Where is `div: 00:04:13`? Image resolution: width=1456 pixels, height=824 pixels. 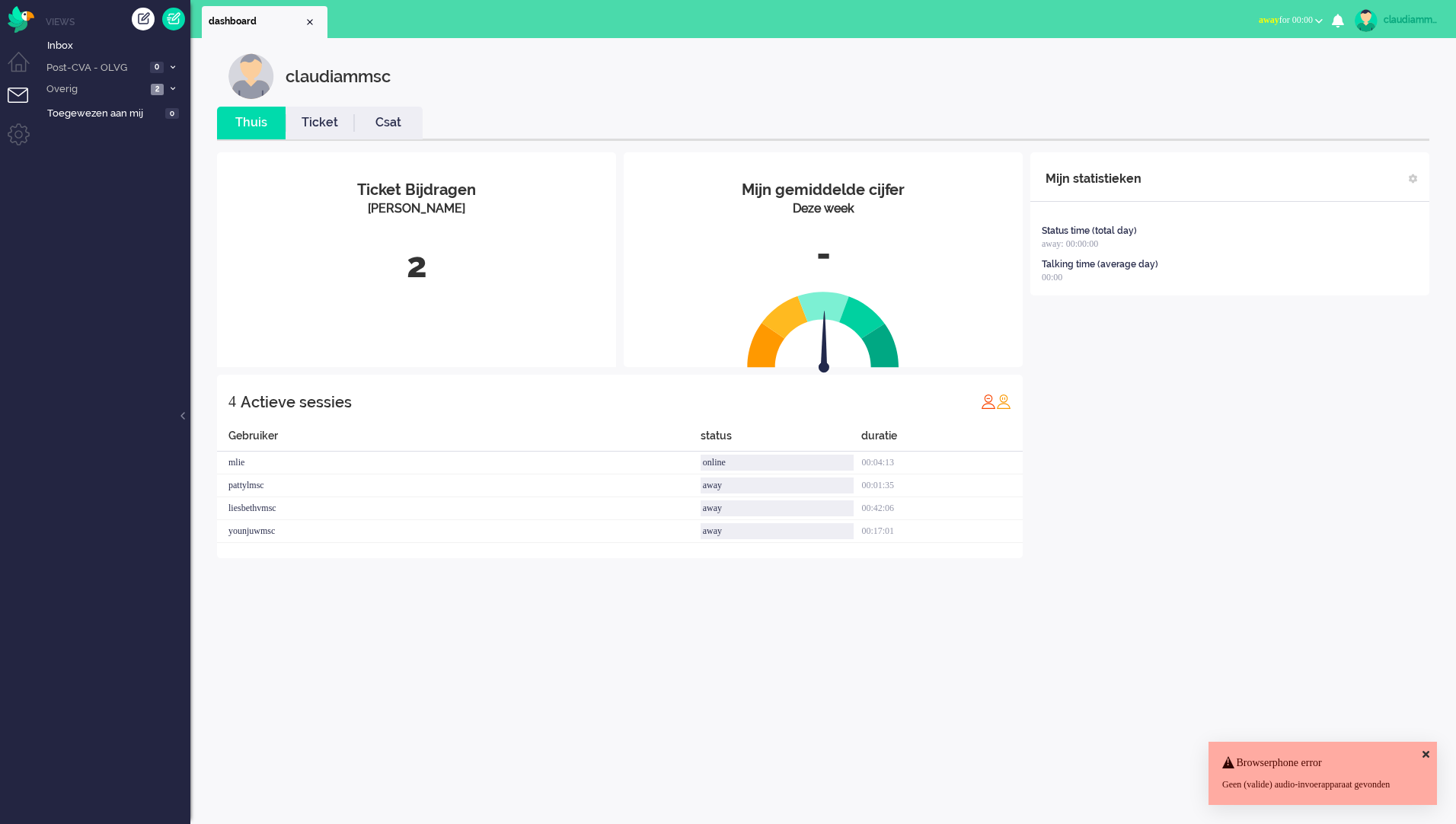 div: 00:04:13 is located at coordinates (941, 463).